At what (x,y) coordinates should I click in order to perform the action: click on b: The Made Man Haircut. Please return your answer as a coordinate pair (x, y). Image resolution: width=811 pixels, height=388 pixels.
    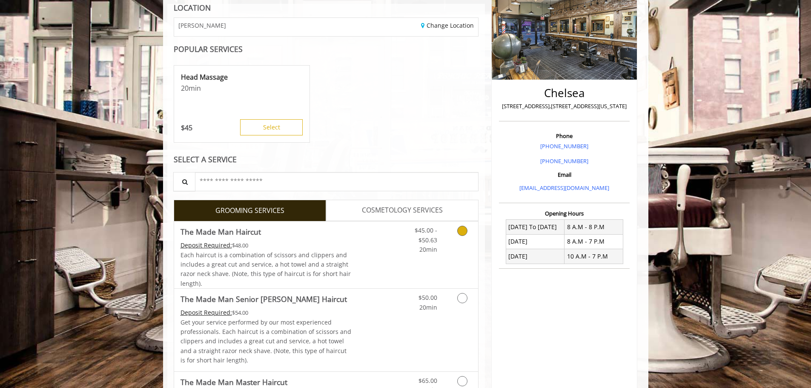
    Looking at the image, I should click on (221, 232).